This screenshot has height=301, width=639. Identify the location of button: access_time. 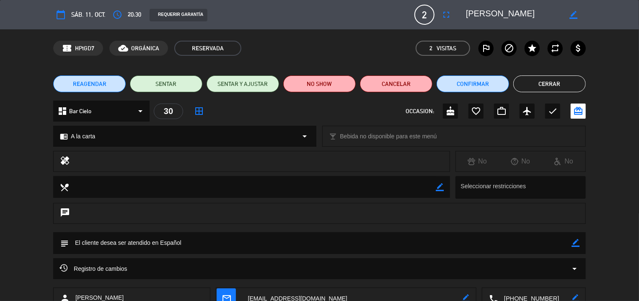
(117, 15).